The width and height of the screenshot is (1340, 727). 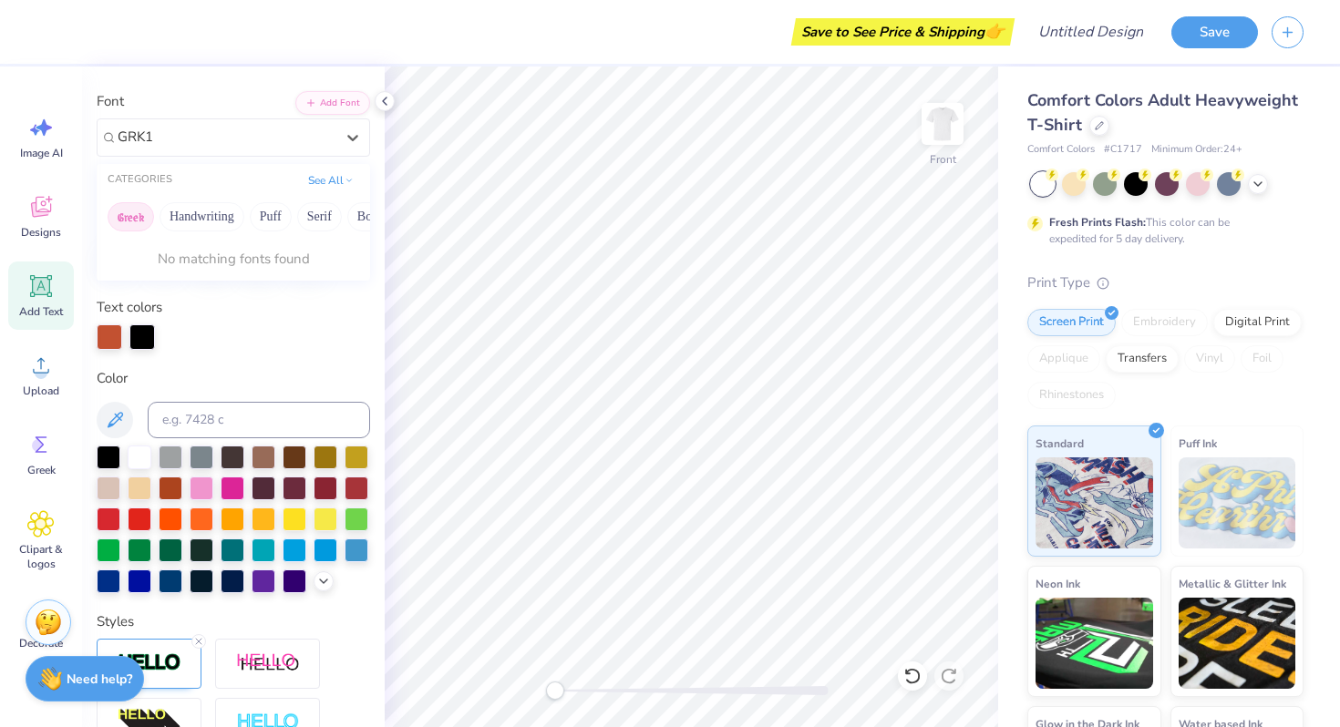 I want to click on span: Comfort Colors Adult Heavyweight T-Shirt, so click(x=1162, y=112).